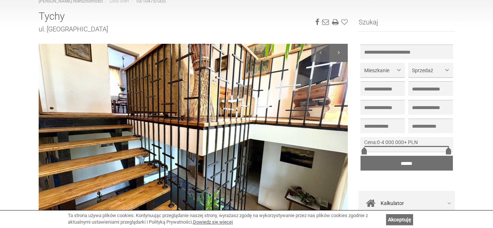 This screenshot has height=228, width=493. I want to click on span: 4 000 000+ PLN, so click(399, 142).